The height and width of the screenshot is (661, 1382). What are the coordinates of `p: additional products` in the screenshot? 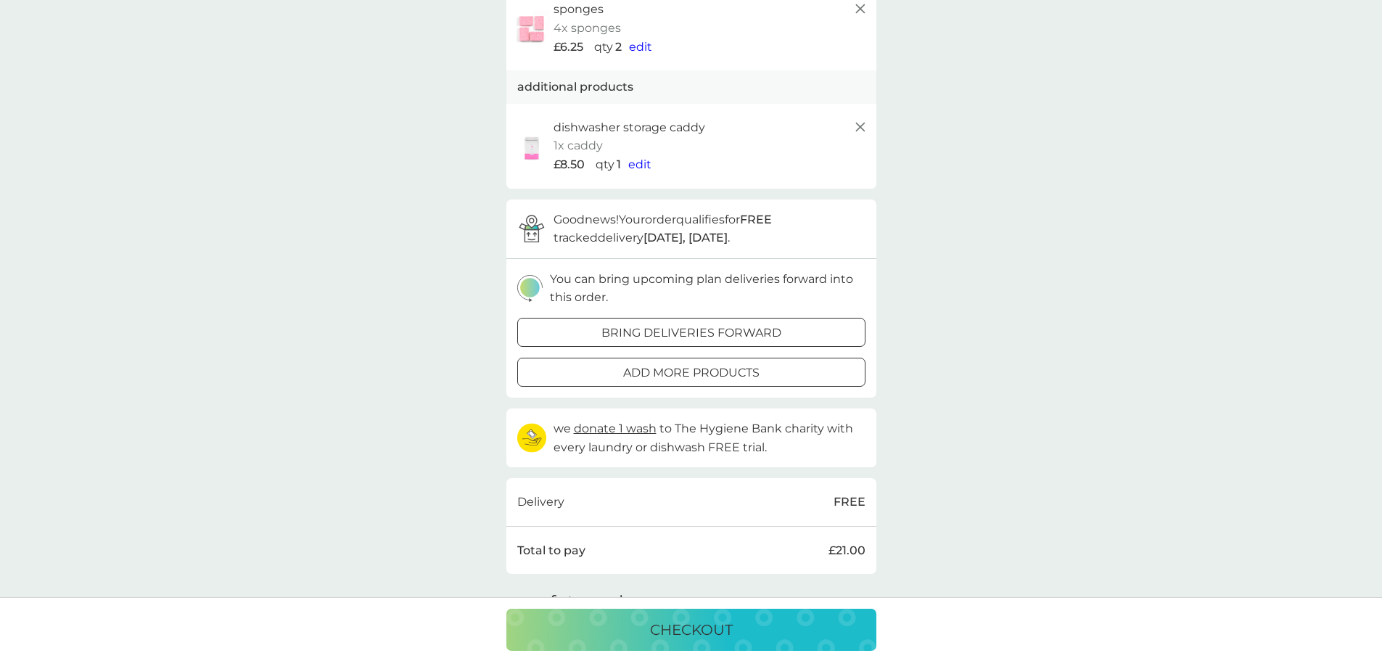 It's located at (575, 87).